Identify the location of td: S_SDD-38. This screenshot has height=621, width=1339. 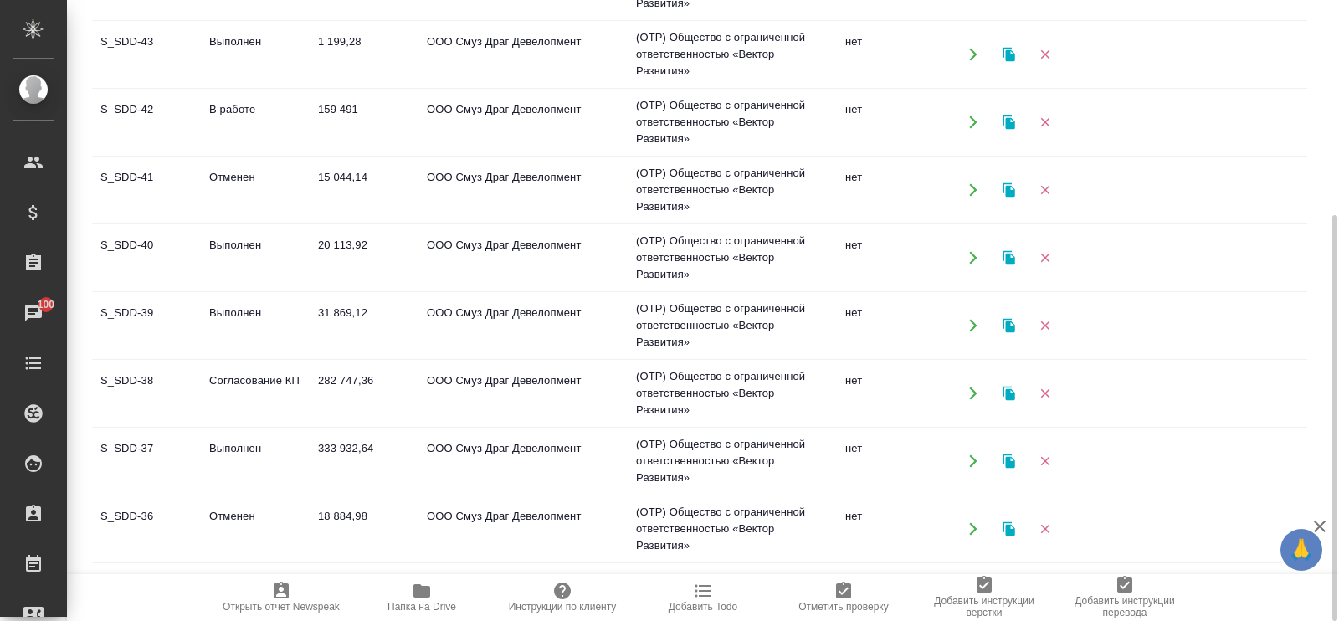
(146, 393).